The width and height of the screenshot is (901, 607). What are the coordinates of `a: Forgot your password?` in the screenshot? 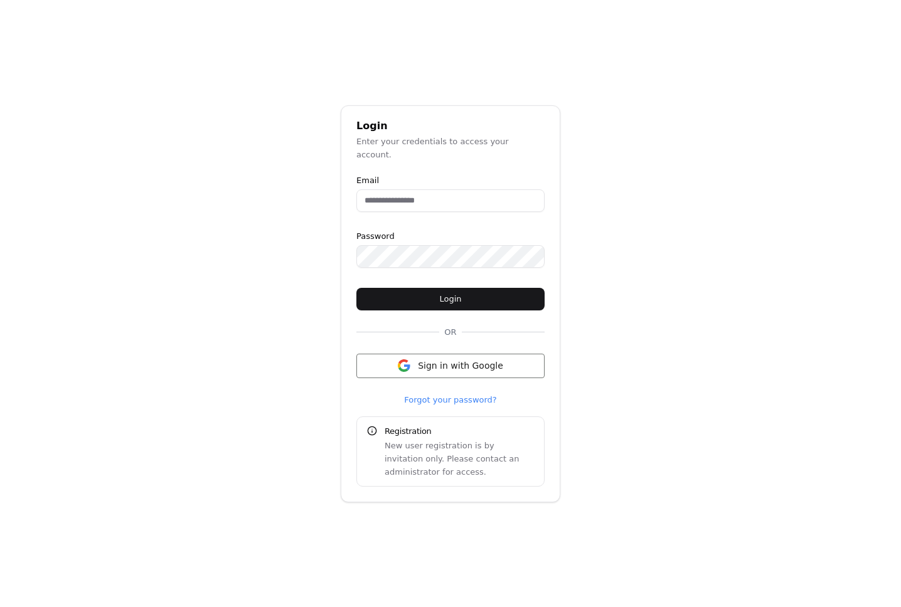 It's located at (450, 400).